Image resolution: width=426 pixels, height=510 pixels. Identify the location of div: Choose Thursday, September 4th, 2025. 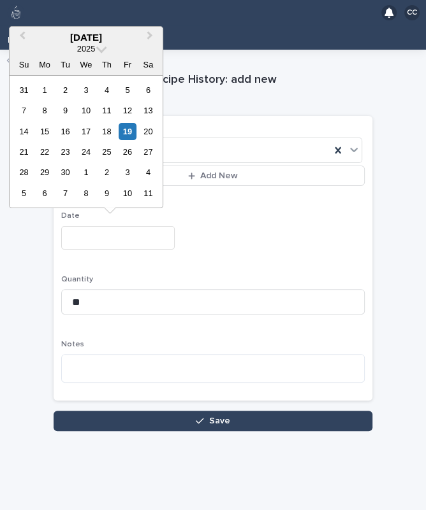
(106, 90).